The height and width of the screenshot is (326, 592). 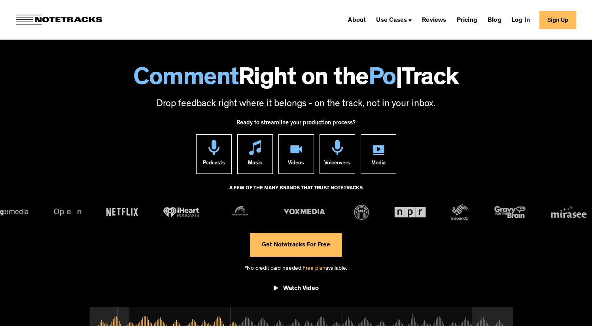 What do you see at coordinates (296, 80) in the screenshot?
I see `h1: Right on the Track` at bounding box center [296, 80].